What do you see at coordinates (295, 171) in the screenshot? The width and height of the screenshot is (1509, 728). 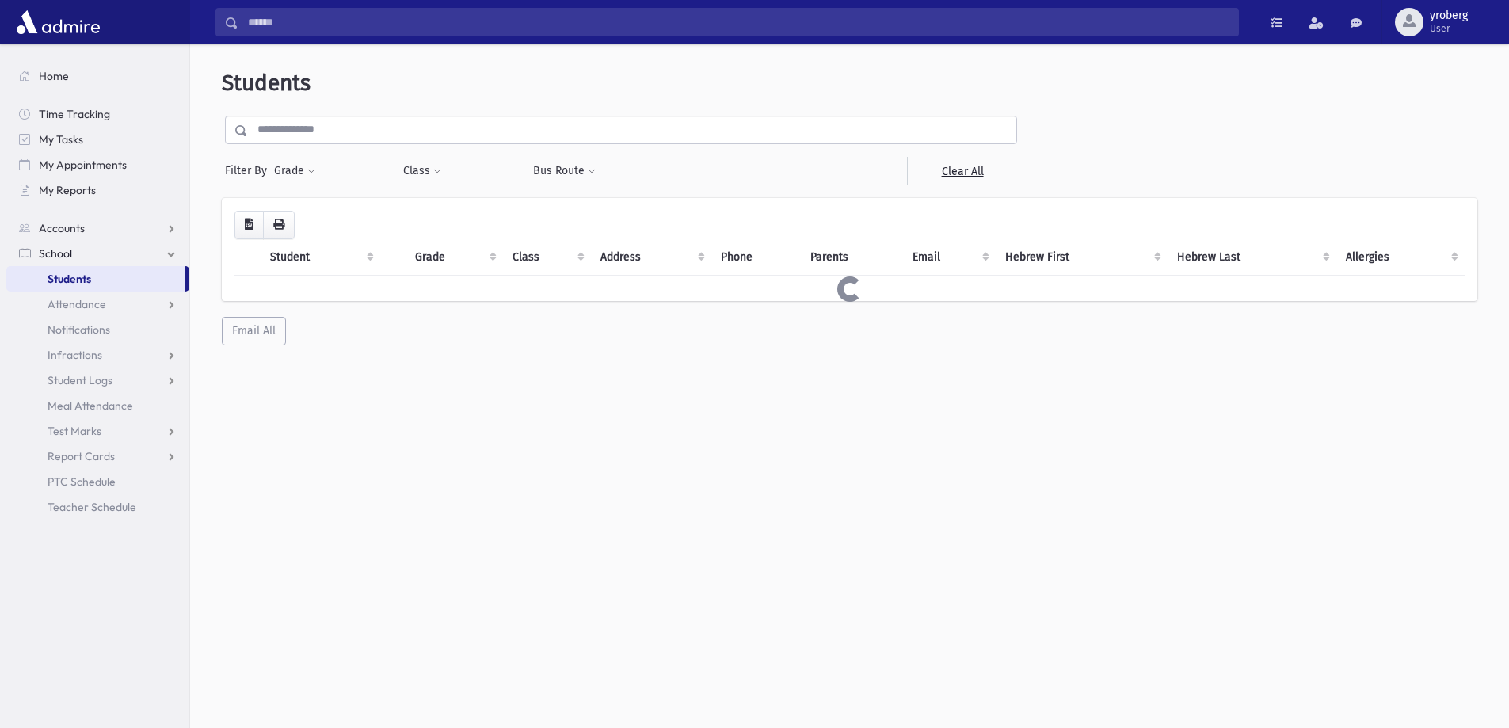 I see `button: Grade` at bounding box center [295, 171].